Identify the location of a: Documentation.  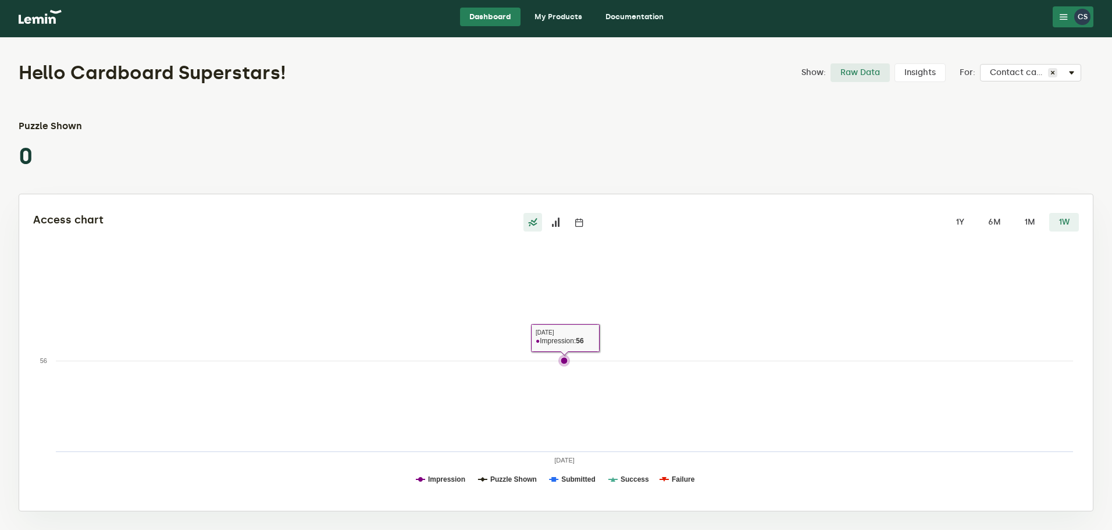
(635, 17).